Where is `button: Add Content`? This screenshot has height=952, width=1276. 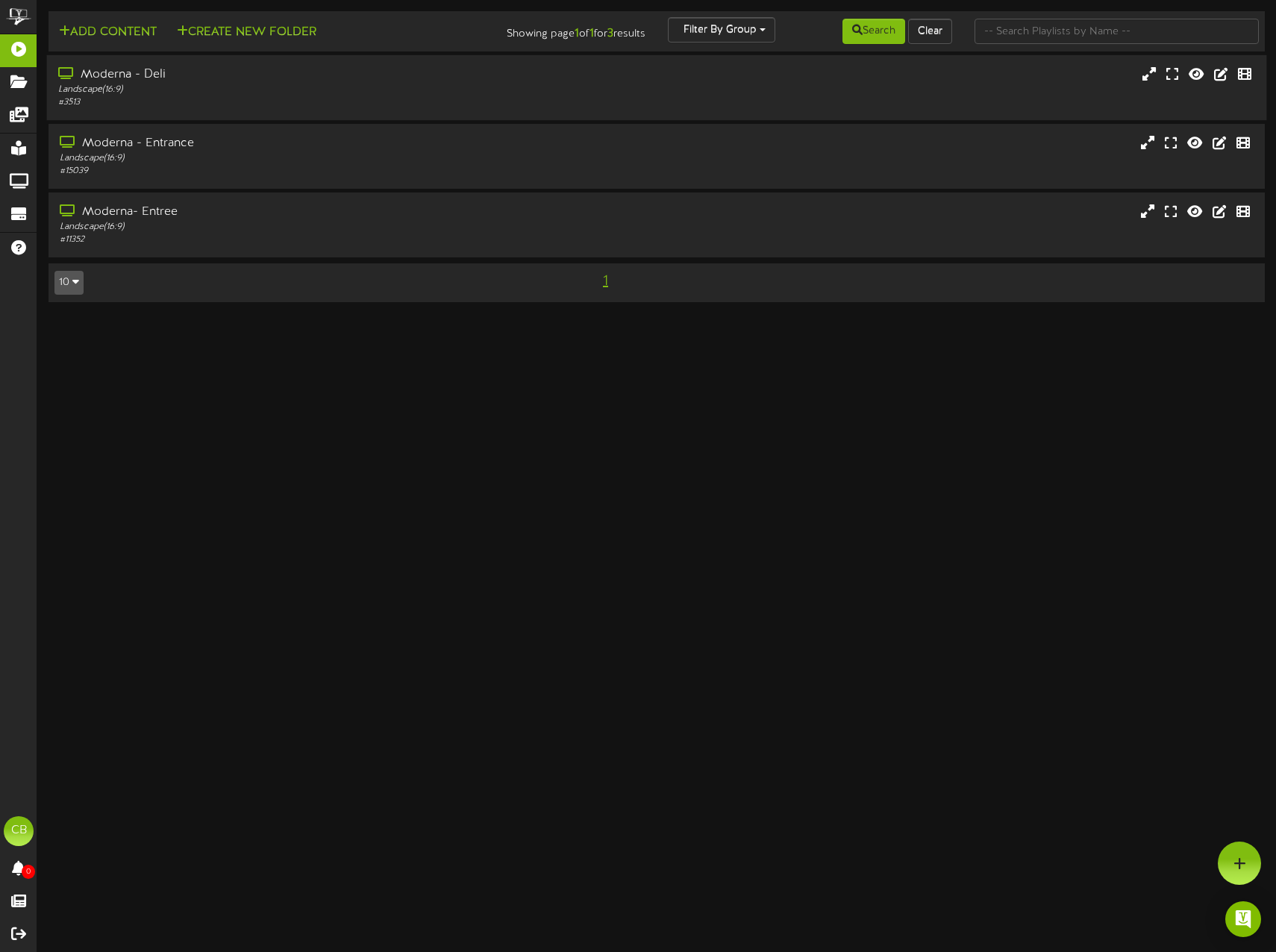
button: Add Content is located at coordinates (107, 32).